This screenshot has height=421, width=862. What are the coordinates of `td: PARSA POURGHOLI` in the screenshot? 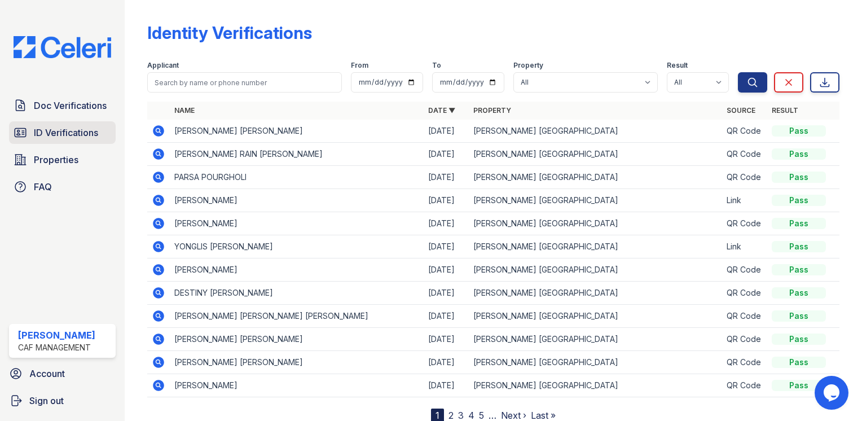 It's located at (296, 177).